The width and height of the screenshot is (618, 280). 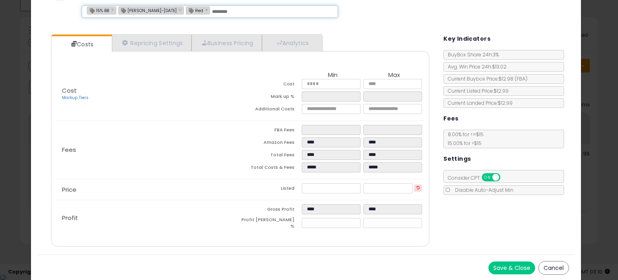 I want to click on span: Current Listed Price: $12.99, so click(x=476, y=91).